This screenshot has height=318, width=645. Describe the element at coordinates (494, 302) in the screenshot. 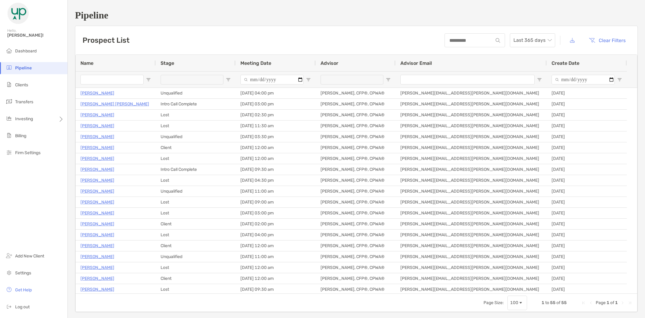

I see `div: Page Size:` at that location.